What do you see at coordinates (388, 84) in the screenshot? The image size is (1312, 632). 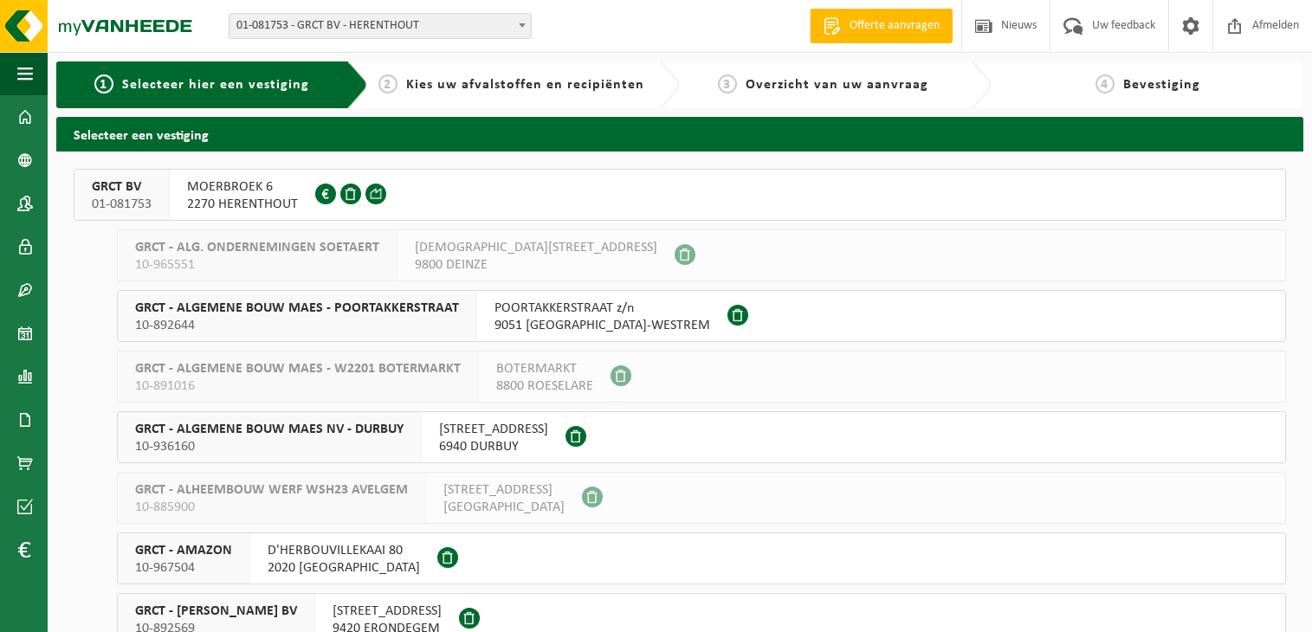 I see `span: 2` at bounding box center [388, 84].